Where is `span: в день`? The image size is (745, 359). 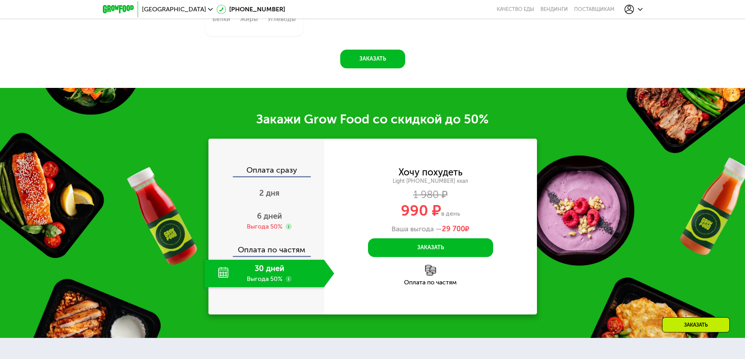
span: в день is located at coordinates (450, 213).